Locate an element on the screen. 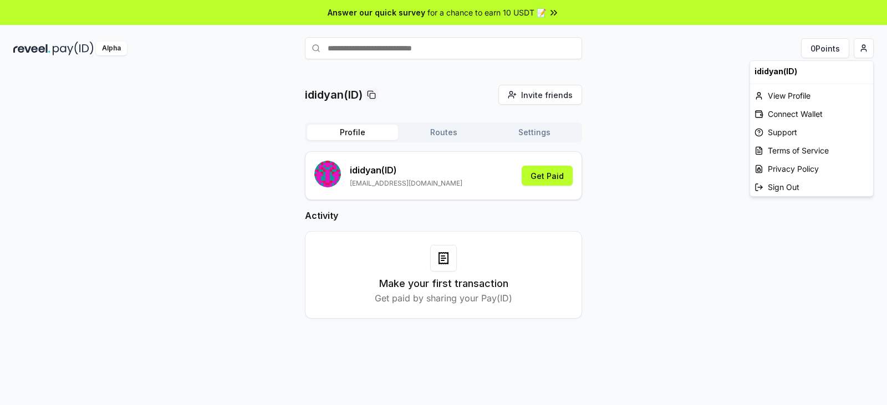 The width and height of the screenshot is (887, 405). div: View Profile is located at coordinates (812, 95).